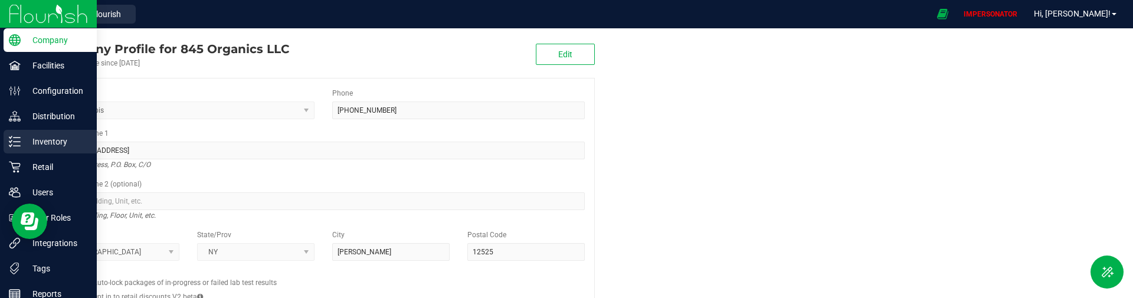  I want to click on button: Edit, so click(565, 54).